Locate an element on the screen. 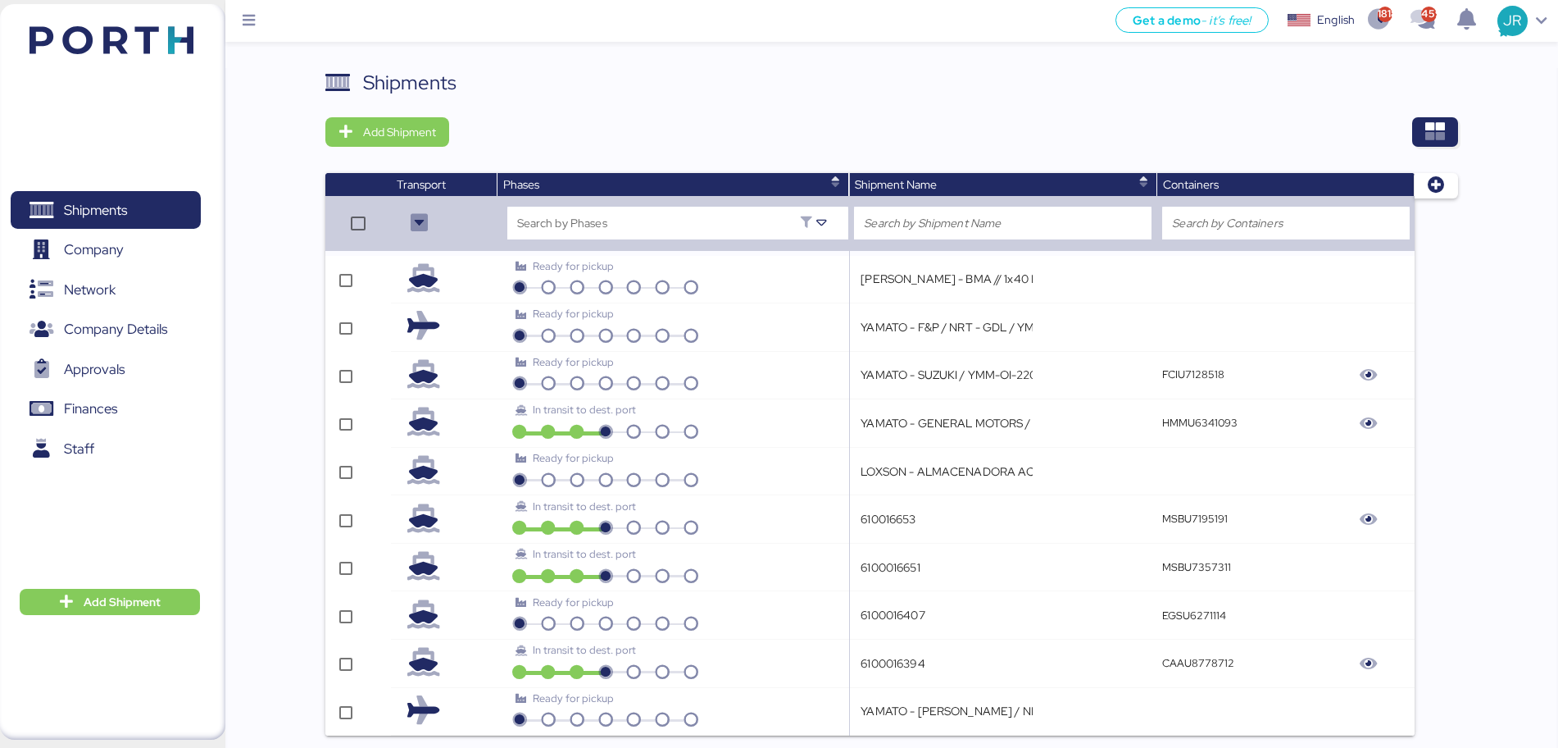 This screenshot has height=748, width=1558. div: English is located at coordinates (1336, 20).